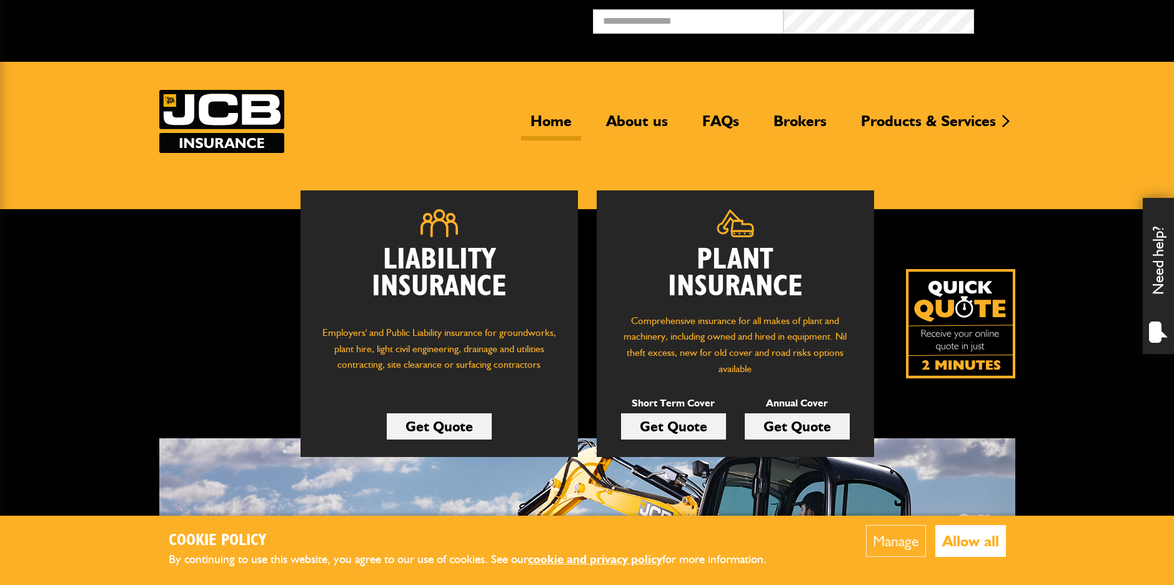 This screenshot has height=585, width=1174. Describe the element at coordinates (551, 126) in the screenshot. I see `a: Home` at that location.